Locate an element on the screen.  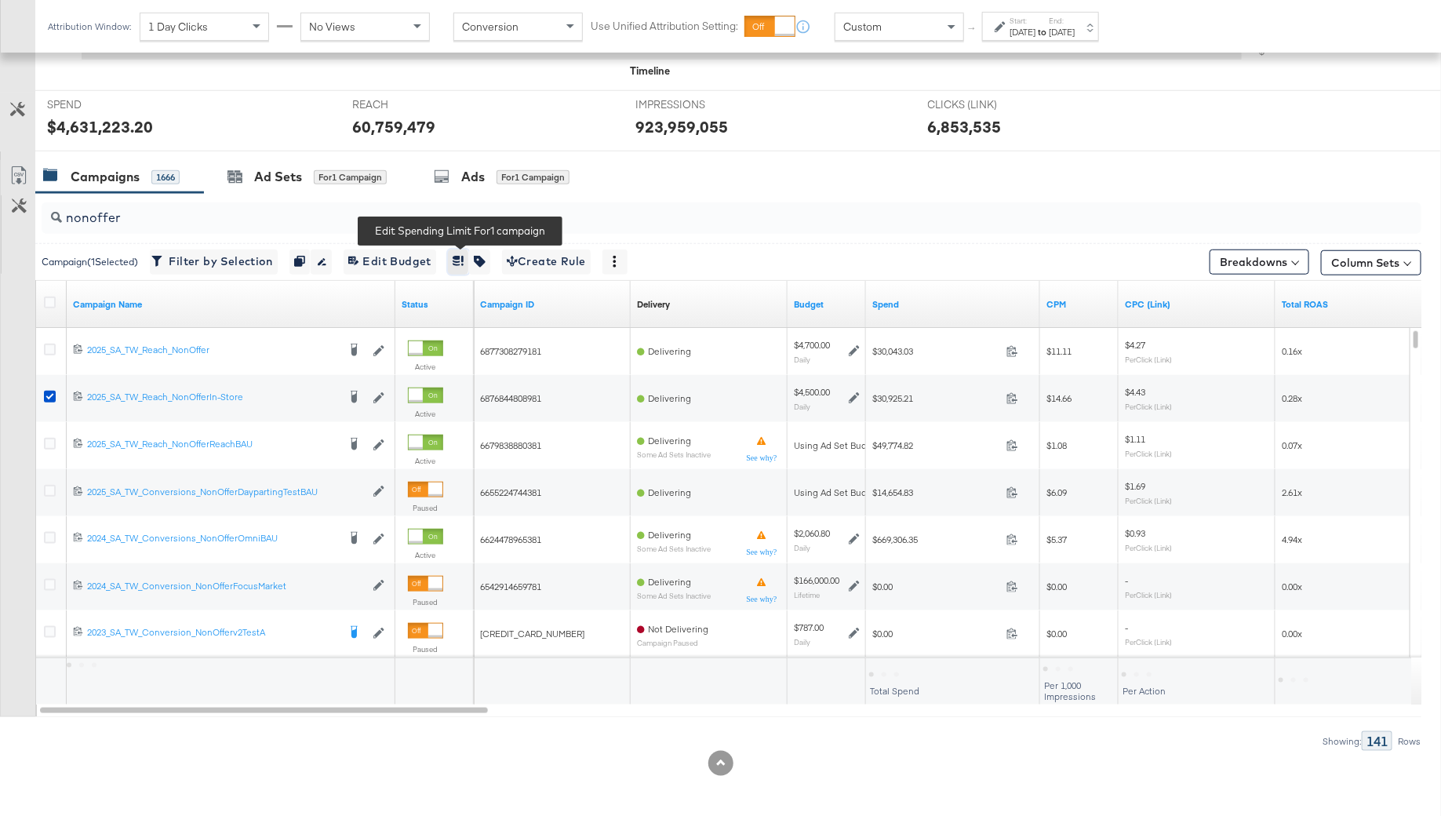
span: Edit Budget is located at coordinates (390, 261).